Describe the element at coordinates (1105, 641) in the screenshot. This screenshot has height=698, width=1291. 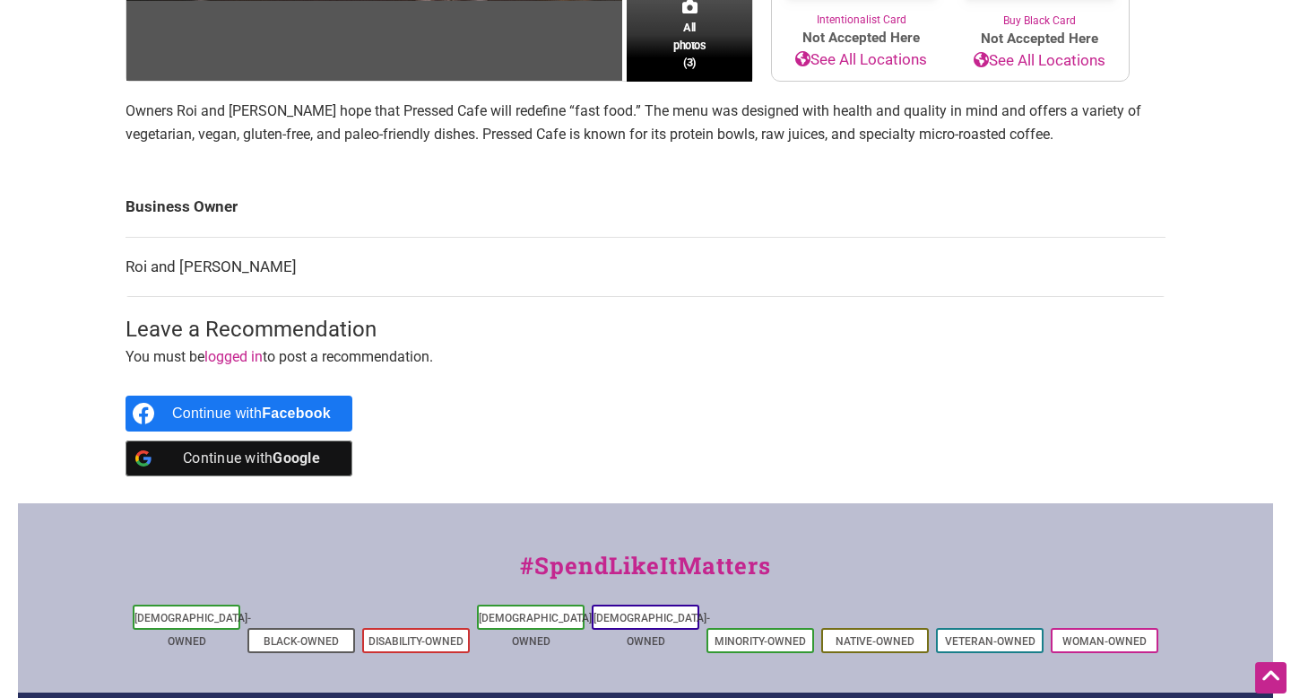
I see `a: Woman-Owned` at that location.